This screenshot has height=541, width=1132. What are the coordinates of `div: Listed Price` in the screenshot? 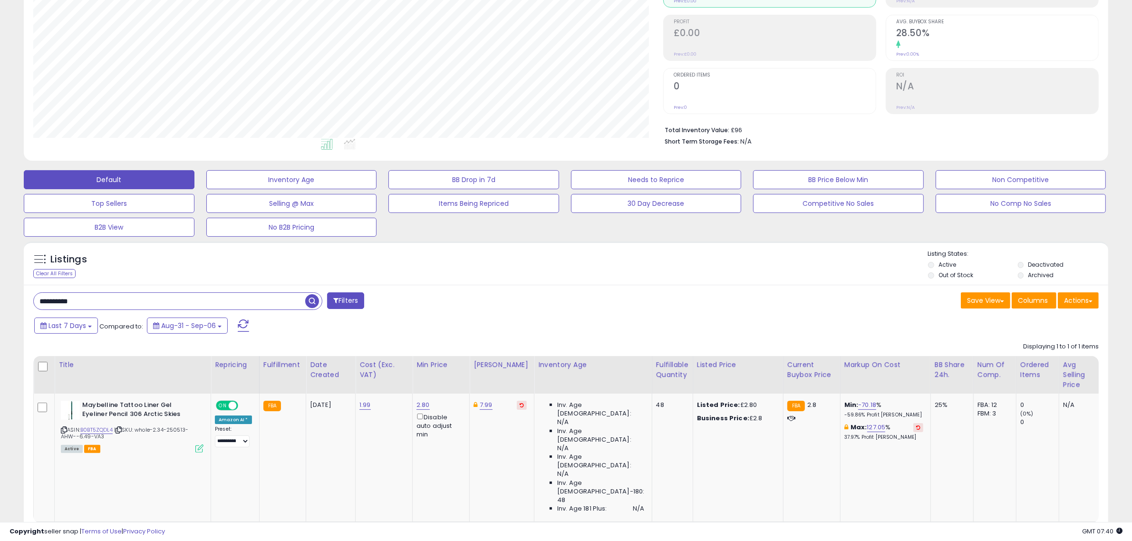 It's located at (738, 365).